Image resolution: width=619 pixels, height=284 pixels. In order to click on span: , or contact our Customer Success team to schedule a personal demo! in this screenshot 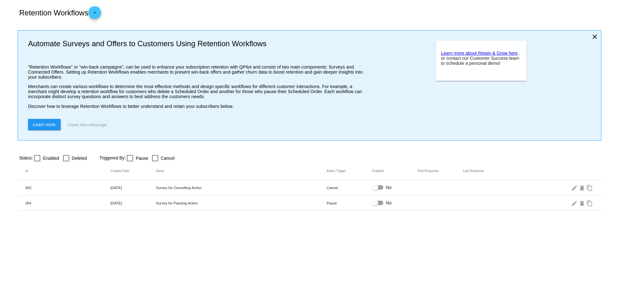, I will do `click(481, 58)`.